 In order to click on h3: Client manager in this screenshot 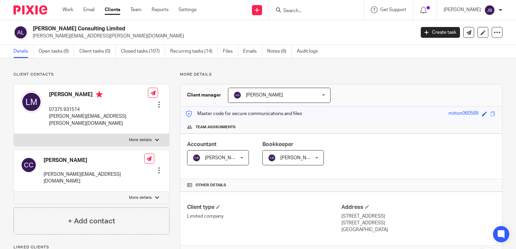, I will do `click(204, 95)`.